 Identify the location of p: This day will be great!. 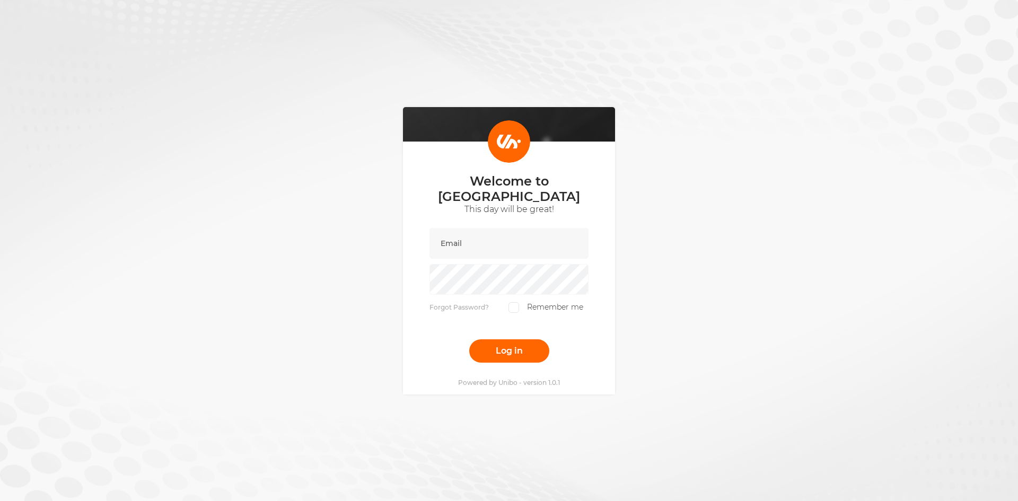
(509, 209).